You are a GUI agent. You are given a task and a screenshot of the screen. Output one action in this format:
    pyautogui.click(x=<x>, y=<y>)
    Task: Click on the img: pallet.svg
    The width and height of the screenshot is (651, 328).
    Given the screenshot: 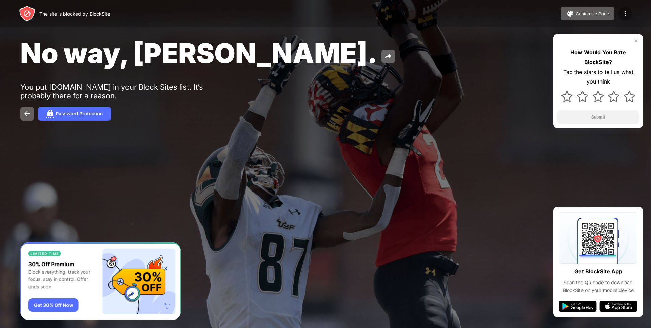 What is the action you would take?
    pyautogui.click(x=571, y=14)
    